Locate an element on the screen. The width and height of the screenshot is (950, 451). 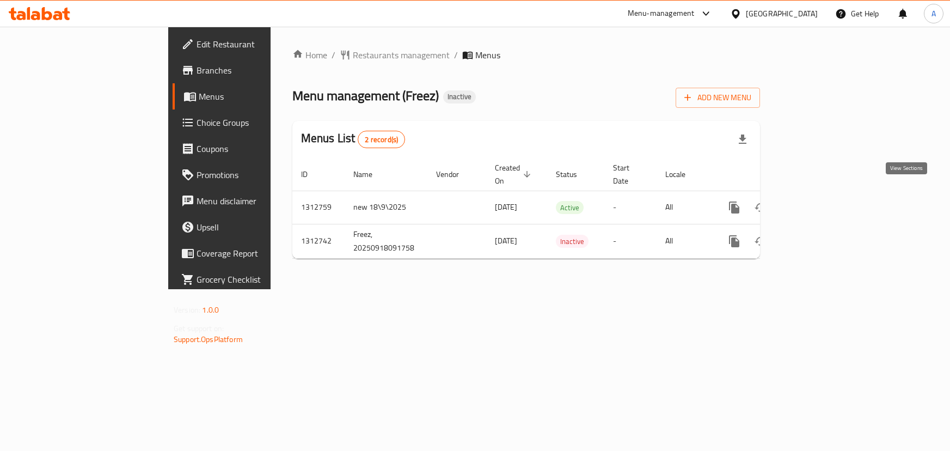
span: Created On is located at coordinates (515, 174).